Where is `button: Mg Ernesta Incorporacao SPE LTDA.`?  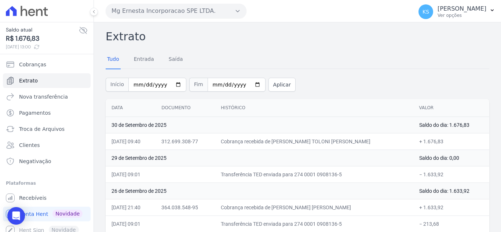 button: Mg Ernesta Incorporacao SPE LTDA. is located at coordinates (176, 11).